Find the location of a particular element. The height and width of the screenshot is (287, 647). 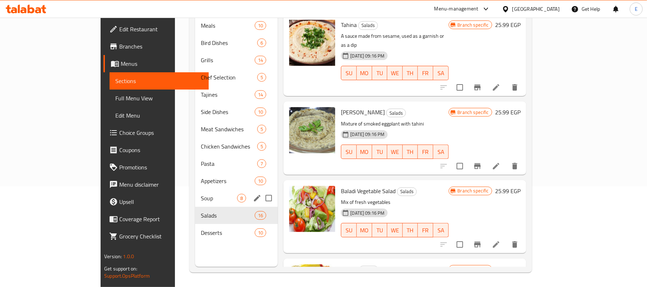

a: Coverage Report is located at coordinates (156, 219).